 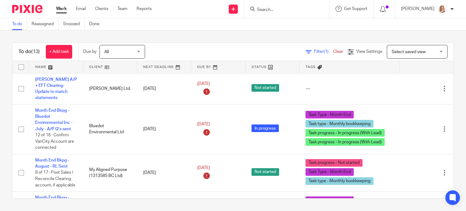 What do you see at coordinates (144, 9) in the screenshot?
I see `a: Reports` at bounding box center [144, 9].